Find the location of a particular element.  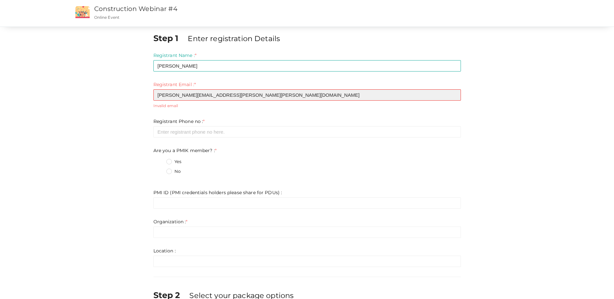

label: No is located at coordinates (174, 172).